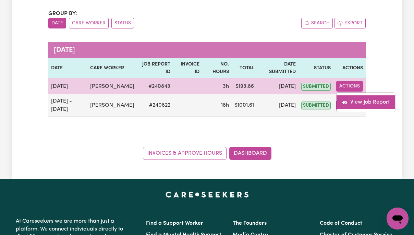  What do you see at coordinates (155, 86) in the screenshot?
I see `td: # 240843` at bounding box center [155, 86].